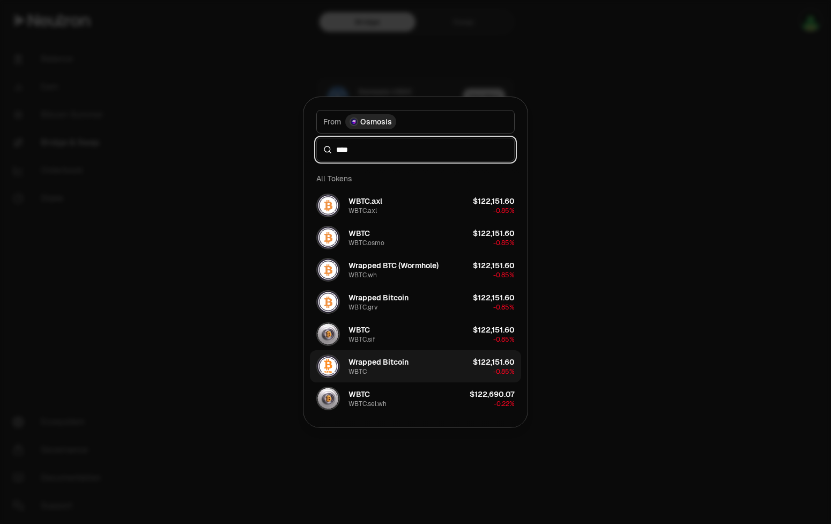 The image size is (831, 524). What do you see at coordinates (415, 237) in the screenshot?
I see `button: WBTC.osmo LogoWBTCWBTC.osmo$122,151.60-0.85%` at bounding box center [415, 237].